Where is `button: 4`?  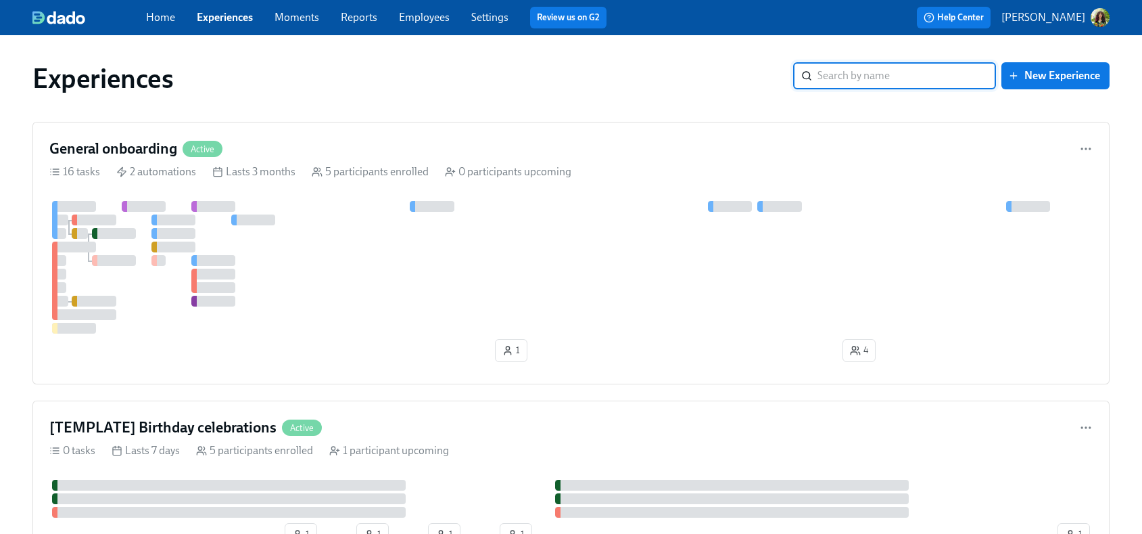
button: 4 is located at coordinates (859, 350).